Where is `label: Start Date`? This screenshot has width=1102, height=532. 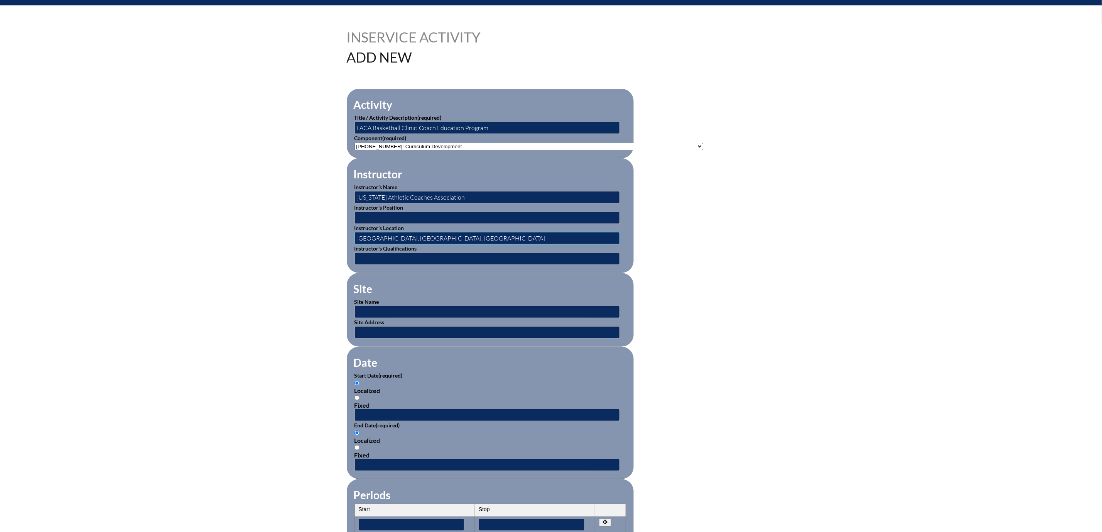
label: Start Date is located at coordinates (378, 375).